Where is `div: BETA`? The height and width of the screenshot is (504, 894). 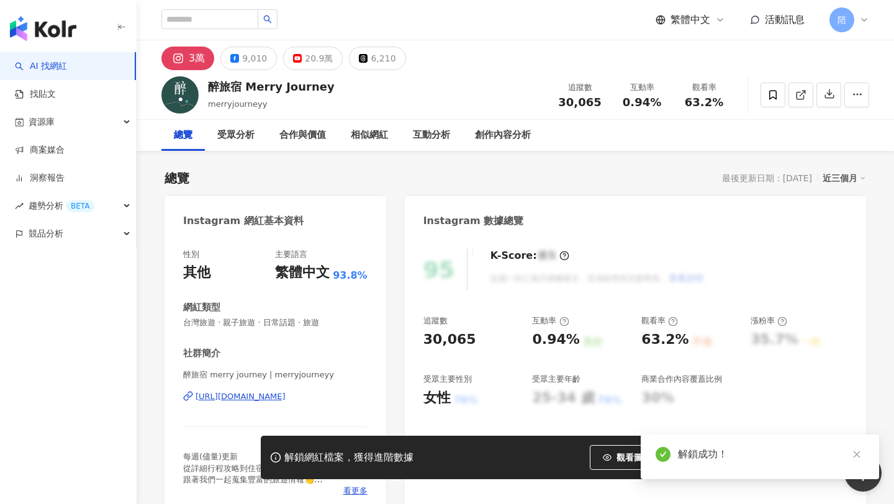 div: BETA is located at coordinates (80, 206).